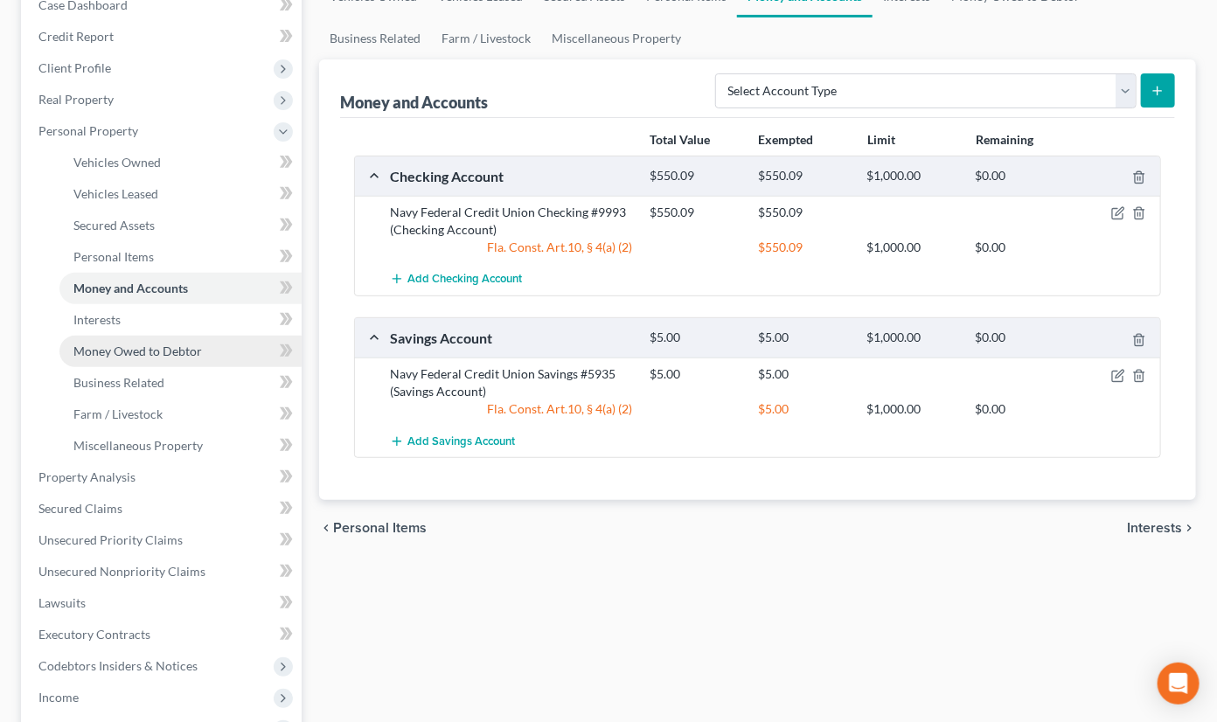 The height and width of the screenshot is (722, 1217). I want to click on span: Farm / Livestock, so click(118, 414).